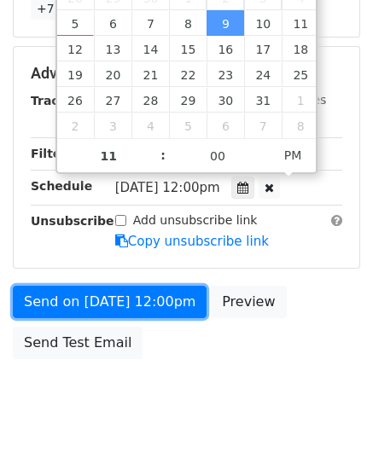 The width and height of the screenshot is (373, 458). I want to click on span: October 20, 2025, so click(113, 74).